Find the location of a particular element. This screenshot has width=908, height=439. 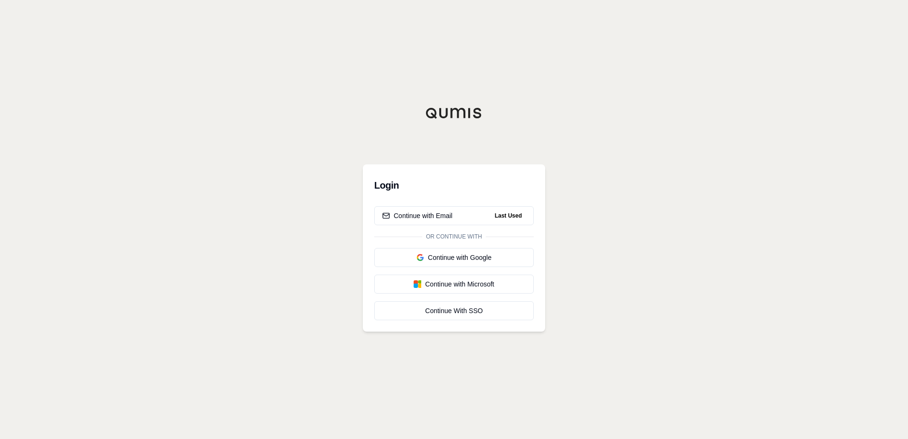

button: Continue with Google is located at coordinates (454, 257).